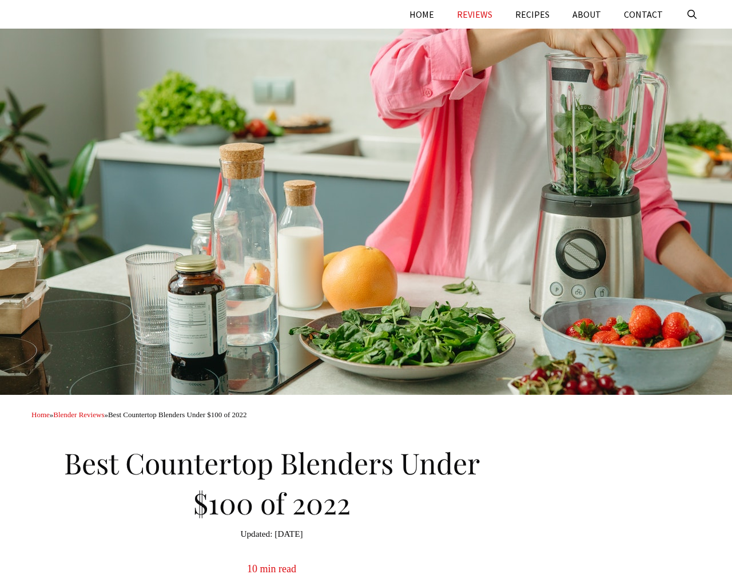 Image resolution: width=732 pixels, height=586 pixels. Describe the element at coordinates (78, 414) in the screenshot. I see `a: Blender Reviews` at that location.